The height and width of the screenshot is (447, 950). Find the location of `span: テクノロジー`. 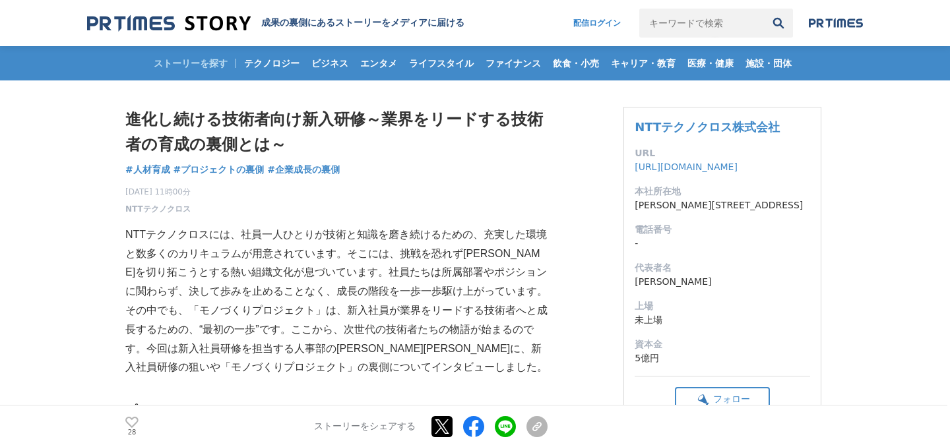

span: テクノロジー is located at coordinates (272, 63).